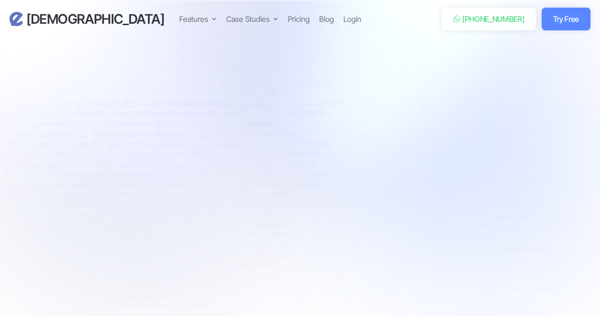 This screenshot has height=316, width=600. Describe the element at coordinates (326, 19) in the screenshot. I see `div: Blog` at that location.